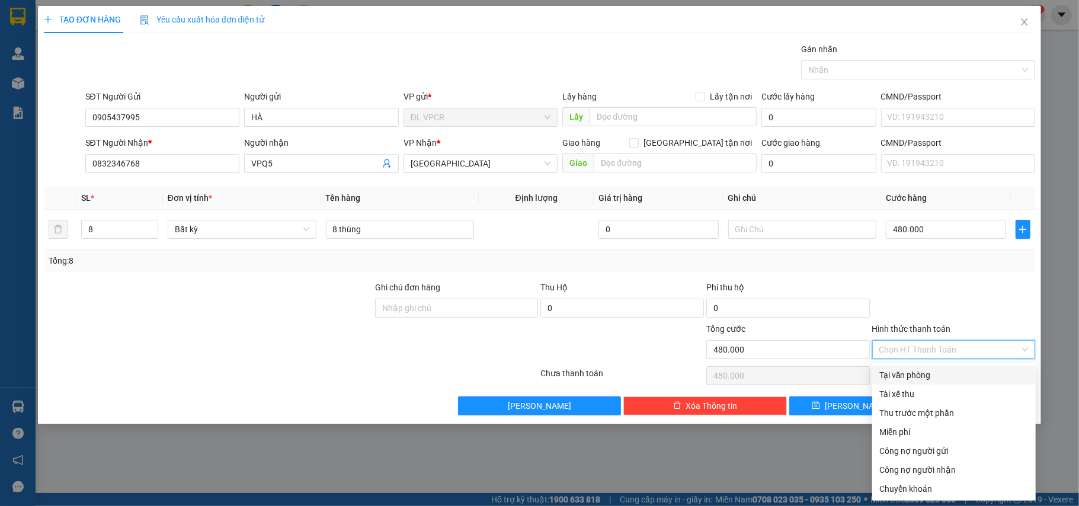 The height and width of the screenshot is (506, 1079). What do you see at coordinates (954, 413) in the screenshot?
I see `div: Thu trước một phần` at bounding box center [954, 413].